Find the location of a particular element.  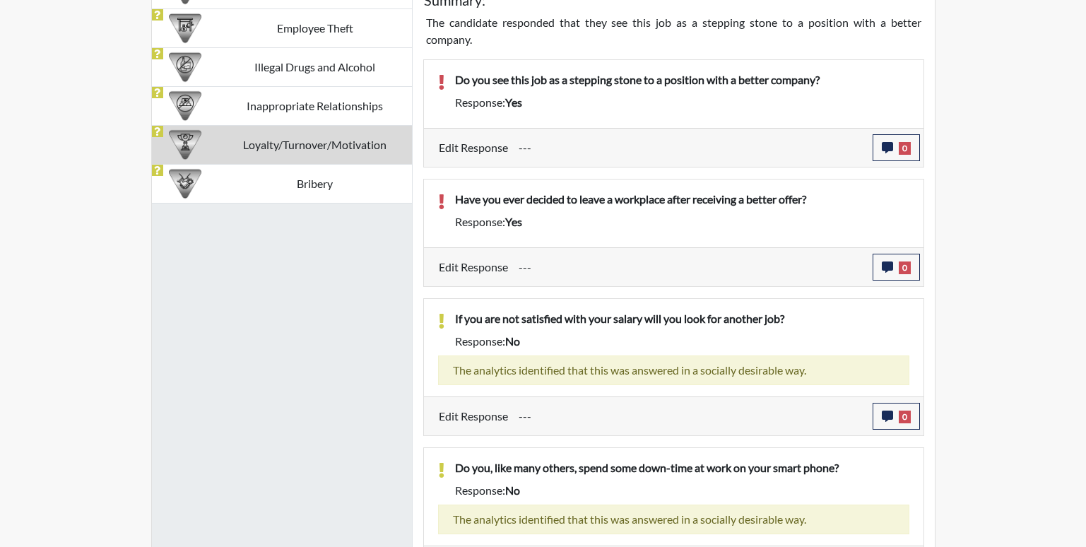

img: CATEGORY%20ICON-17.40ef8247.png is located at coordinates (185, 145).